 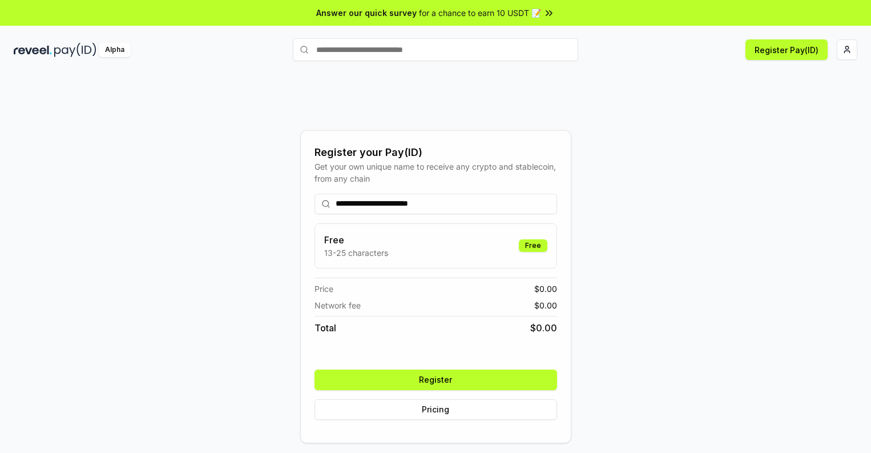 What do you see at coordinates (367, 13) in the screenshot?
I see `span: Answer our quick survey` at bounding box center [367, 13].